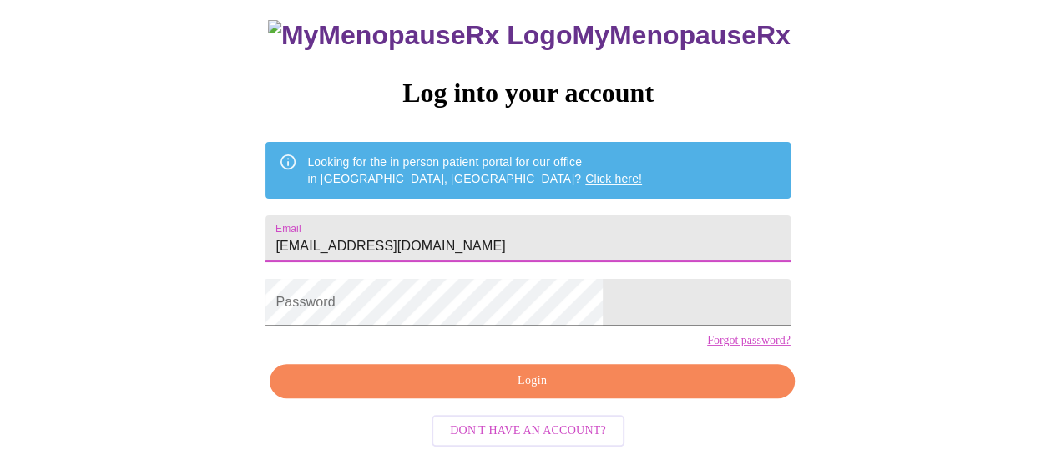  What do you see at coordinates (527, 429) in the screenshot?
I see `a: Don't have an account?` at bounding box center [527, 429].